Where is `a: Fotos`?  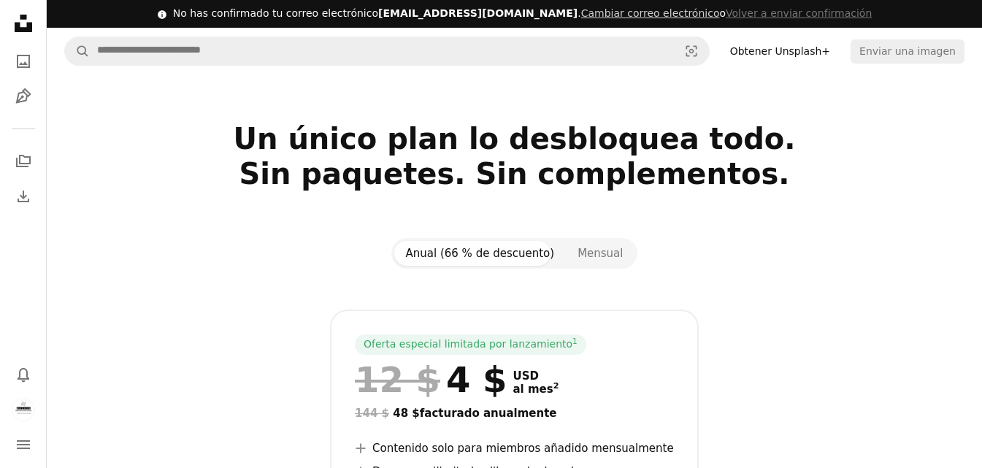
a: Fotos is located at coordinates (23, 61).